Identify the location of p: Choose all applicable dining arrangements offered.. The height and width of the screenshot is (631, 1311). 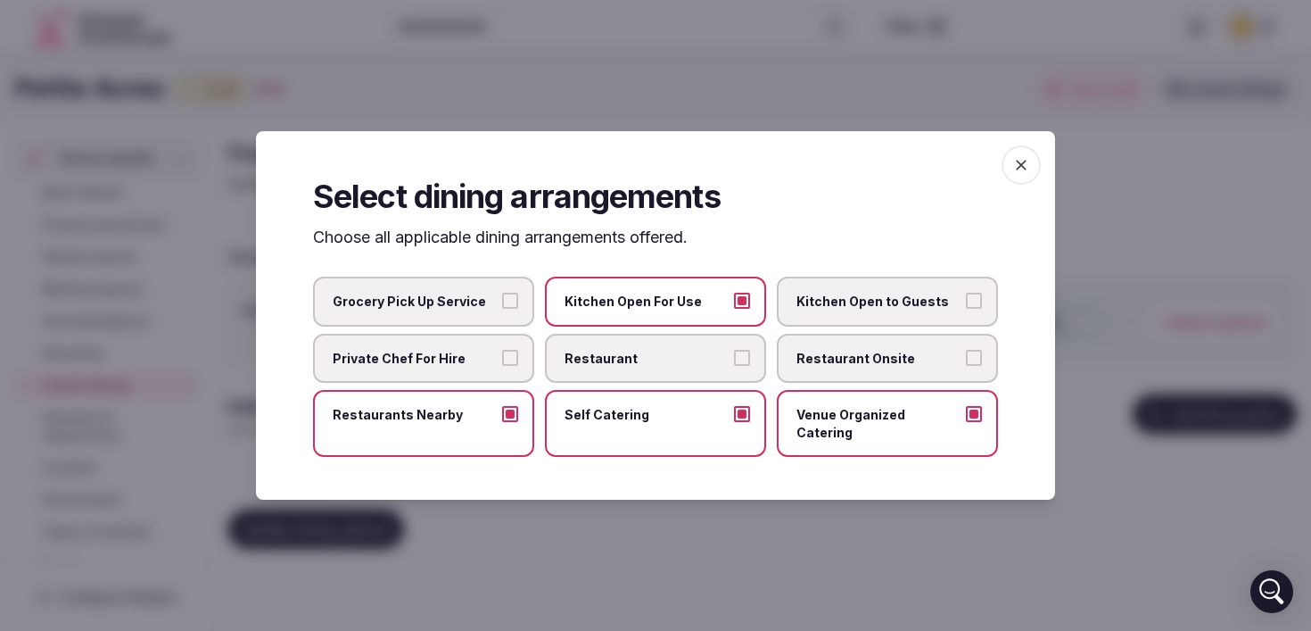
(656, 236).